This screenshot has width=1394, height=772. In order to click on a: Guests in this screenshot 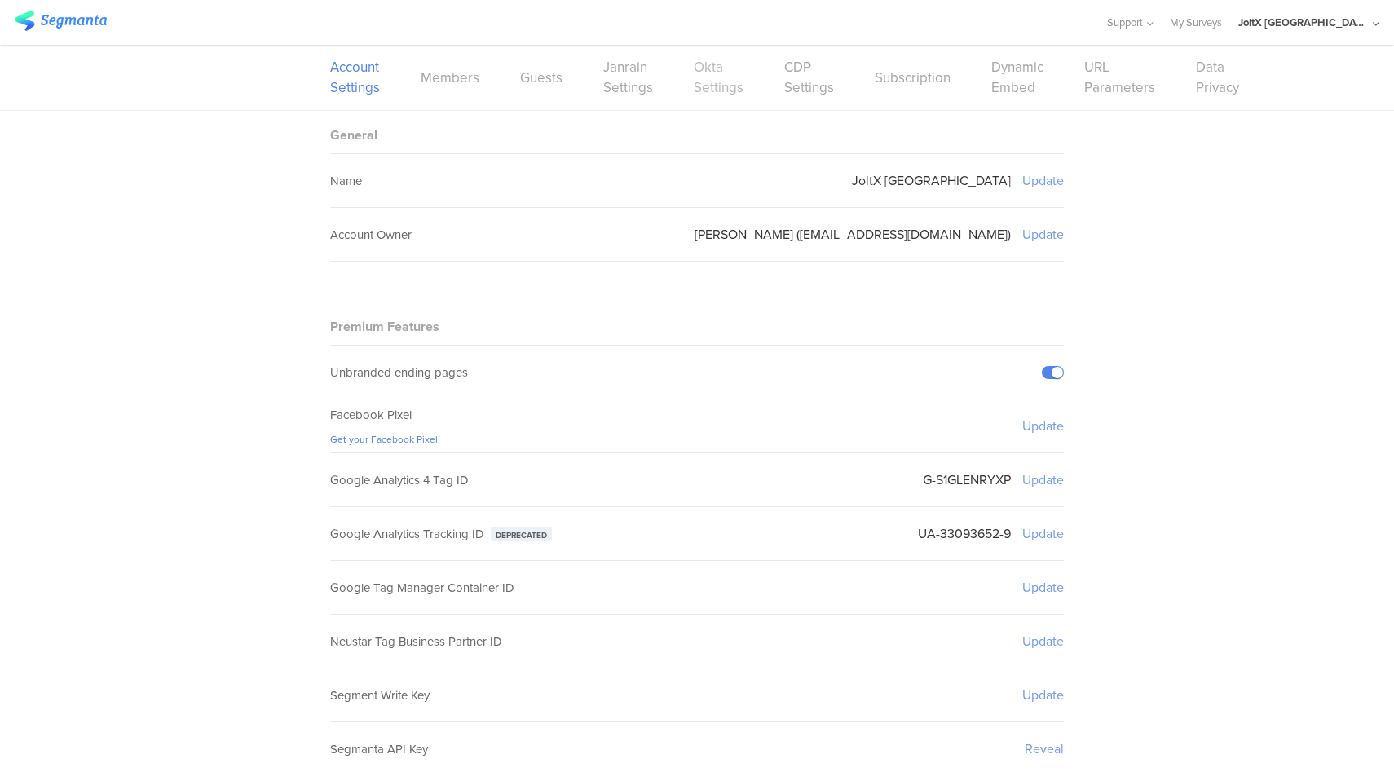, I will do `click(541, 77)`.